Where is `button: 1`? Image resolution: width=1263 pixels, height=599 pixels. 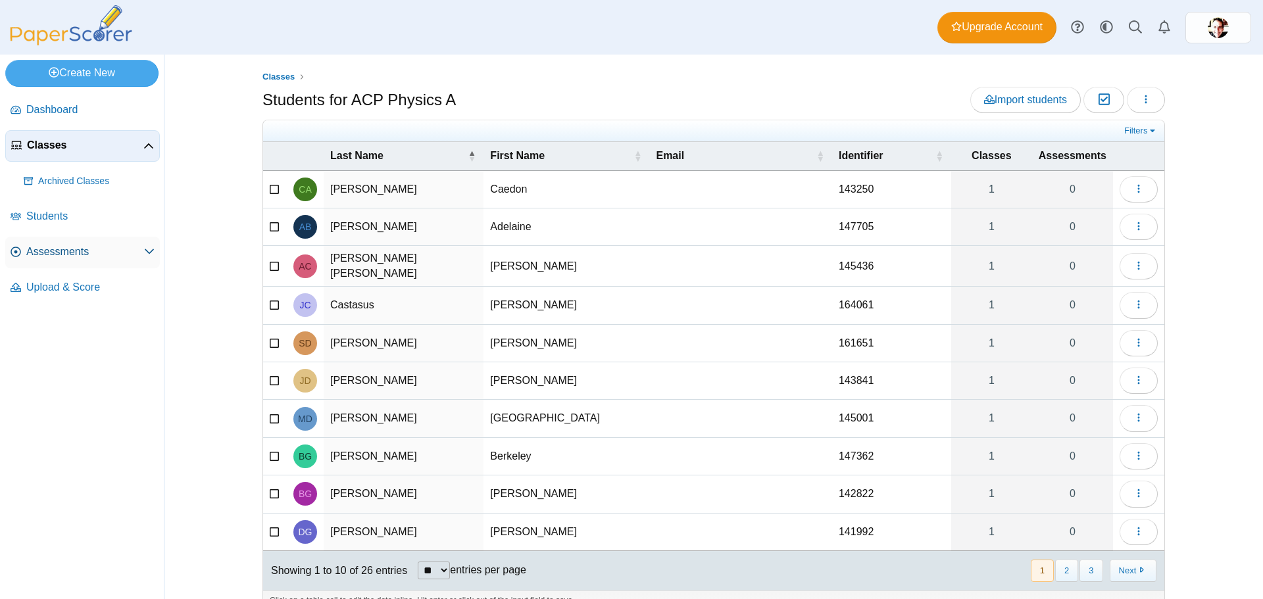 button: 1 is located at coordinates (1042, 570).